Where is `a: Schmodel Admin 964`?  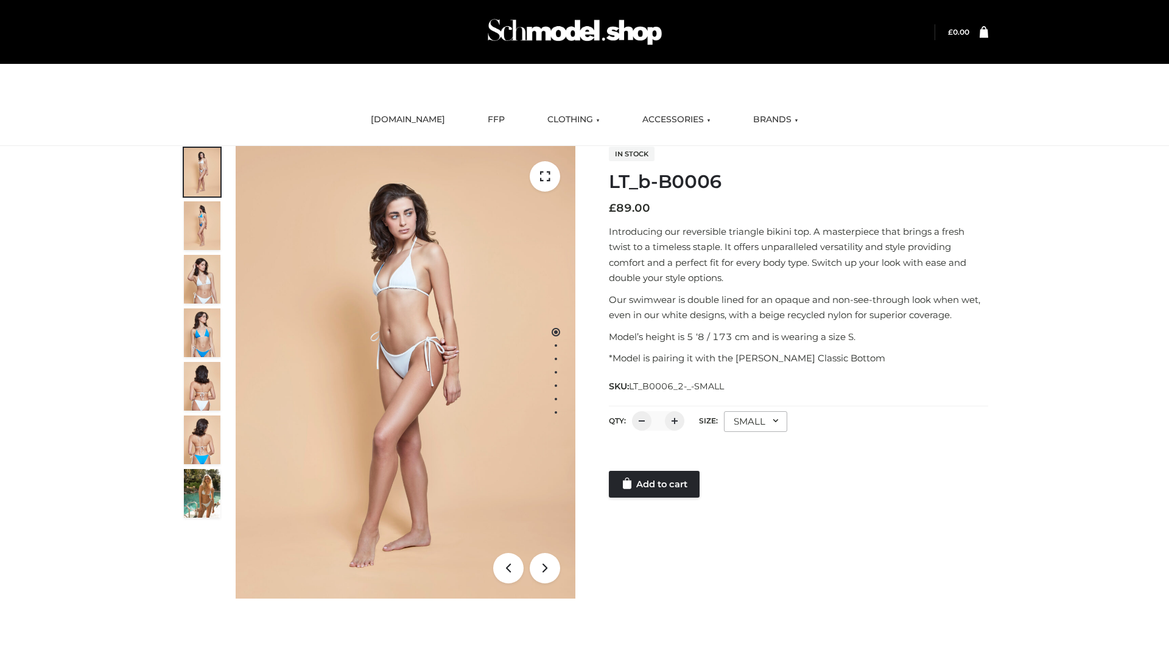
a: Schmodel Admin 964 is located at coordinates (575, 32).